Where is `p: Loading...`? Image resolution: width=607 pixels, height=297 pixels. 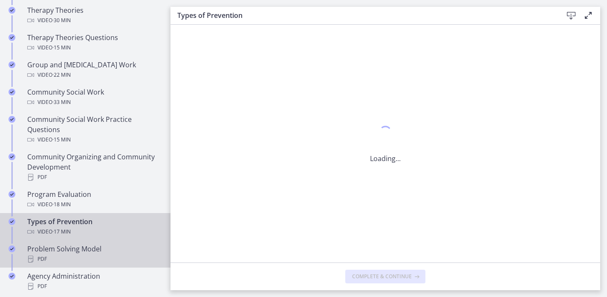
p: Loading... is located at coordinates (385, 159).